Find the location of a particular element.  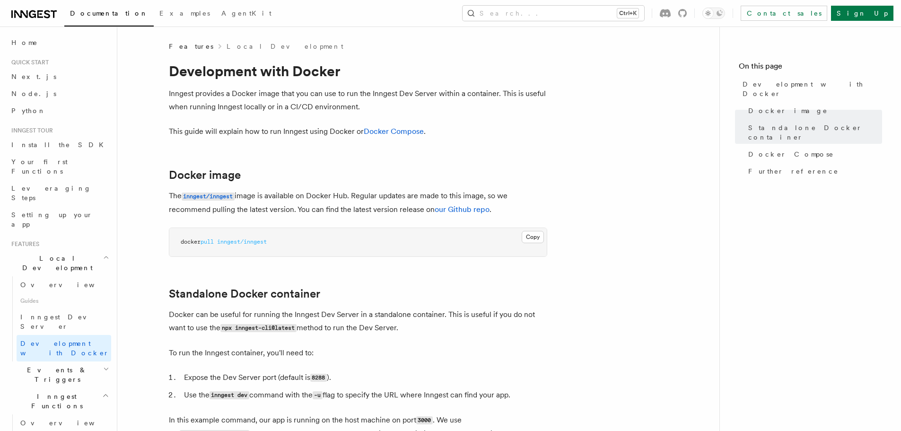

span: docker is located at coordinates (191, 242).